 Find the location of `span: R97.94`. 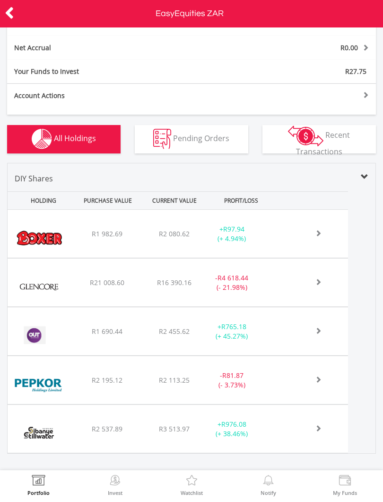

span: R97.94 is located at coordinates (234, 229).